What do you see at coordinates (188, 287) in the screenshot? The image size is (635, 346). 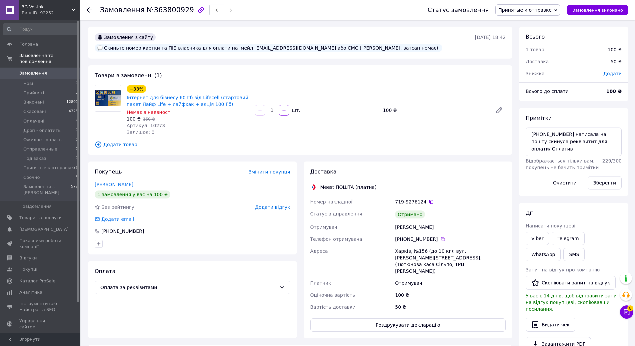 I see `span: Оплата за реквізитами` at bounding box center [188, 287].